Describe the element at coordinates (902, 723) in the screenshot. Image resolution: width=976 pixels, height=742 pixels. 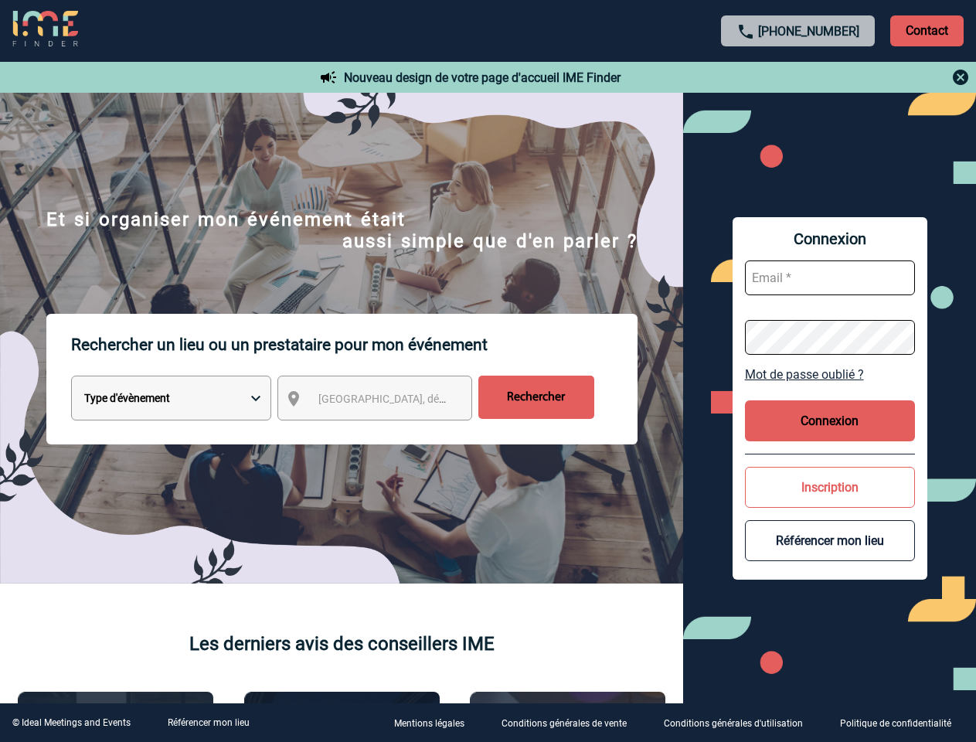
I see `a: Politique de confidentialité` at that location.